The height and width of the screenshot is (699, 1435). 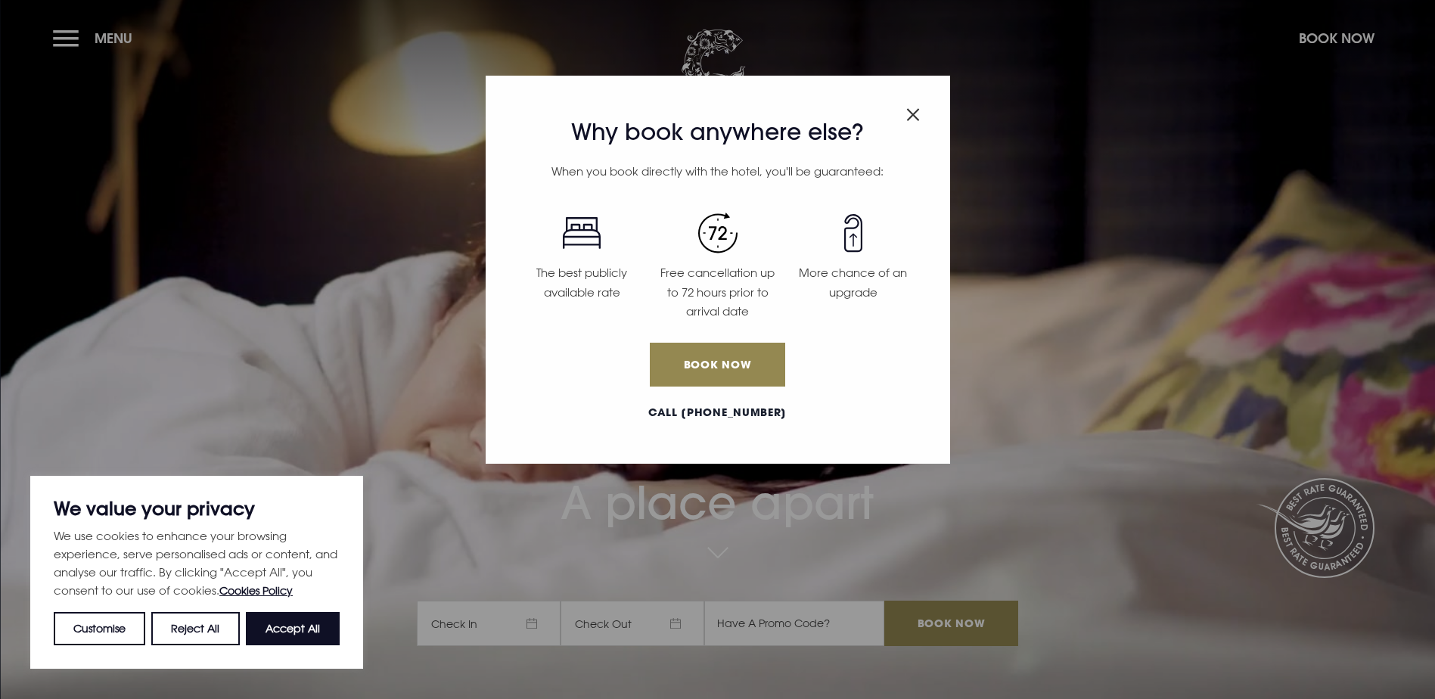 What do you see at coordinates (197, 563) in the screenshot?
I see `p: We use cookies to enhance your browsing experience, serve personalised ads or content, and analys...` at bounding box center [197, 563].